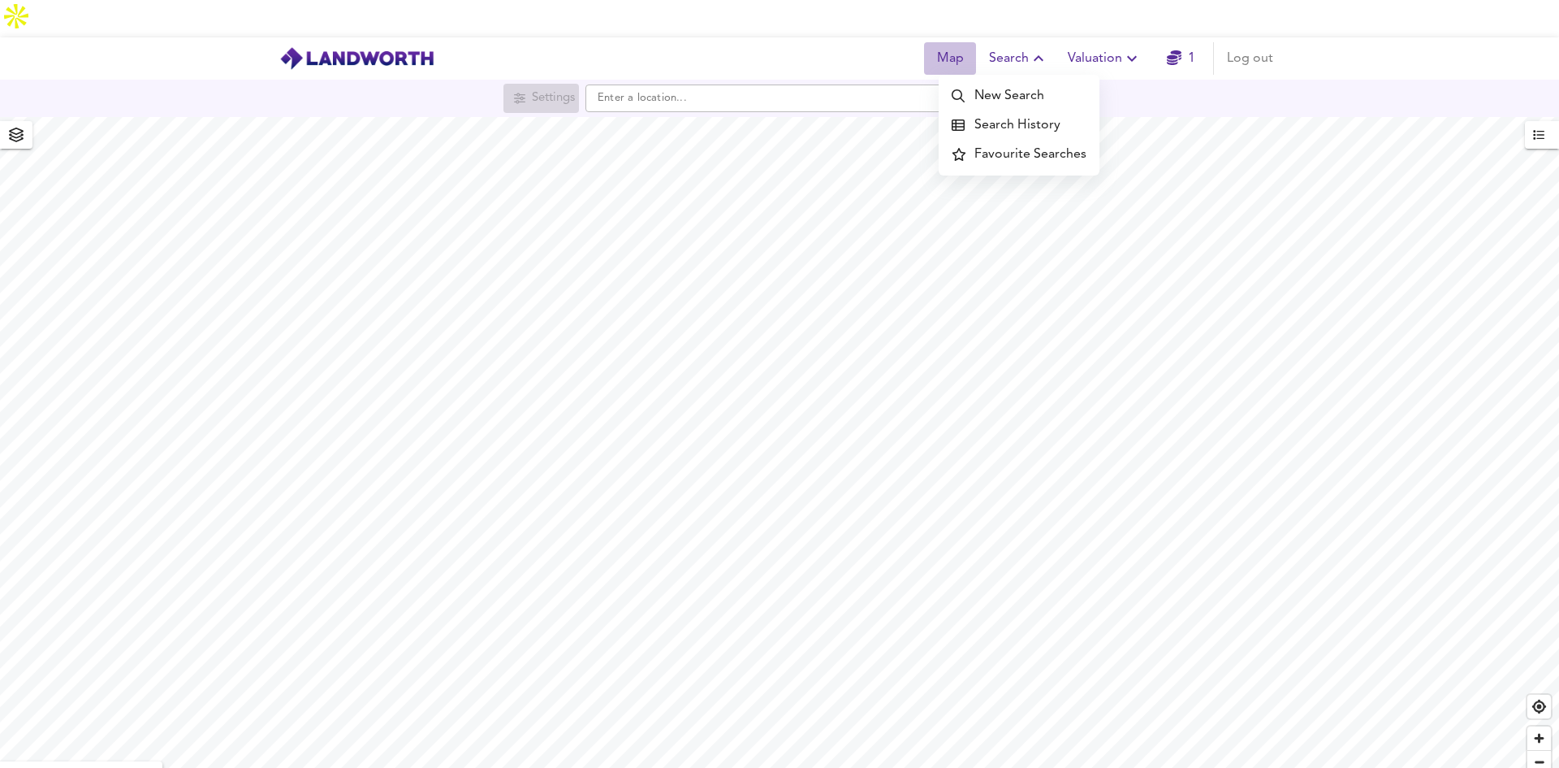 This screenshot has height=768, width=1559. Describe the element at coordinates (1019, 154) in the screenshot. I see `a: Favourite Searches` at that location.